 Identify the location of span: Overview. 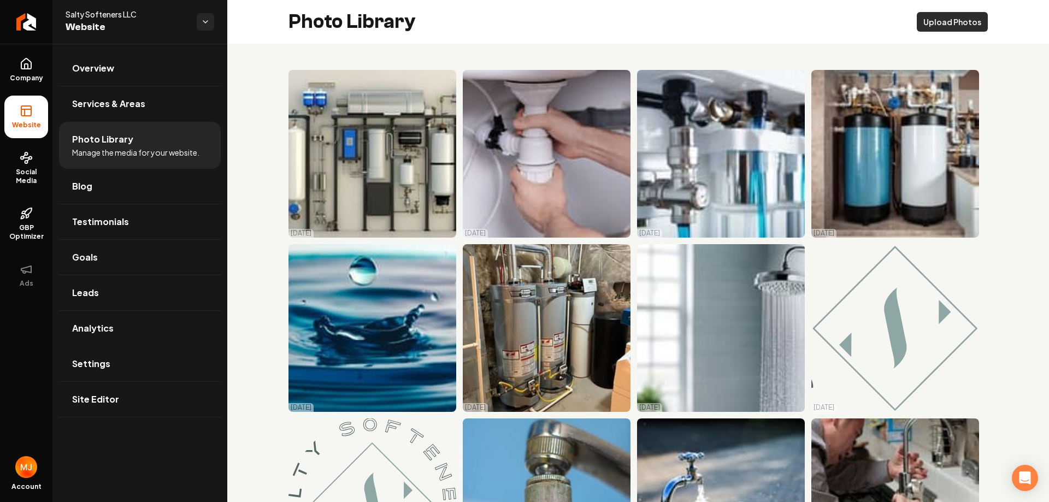
(93, 68).